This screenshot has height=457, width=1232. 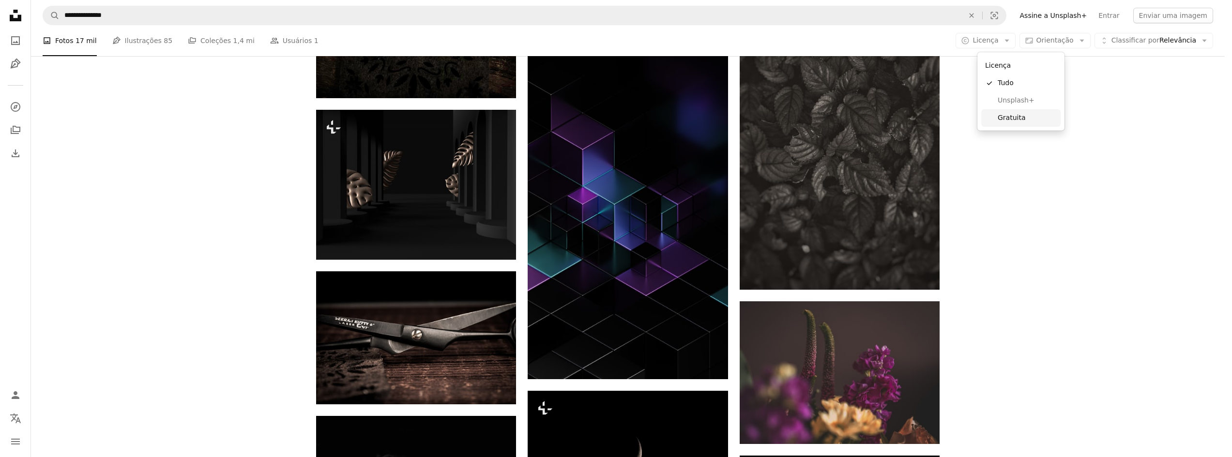 What do you see at coordinates (985, 41) in the screenshot?
I see `button: Licença` at bounding box center [985, 41].